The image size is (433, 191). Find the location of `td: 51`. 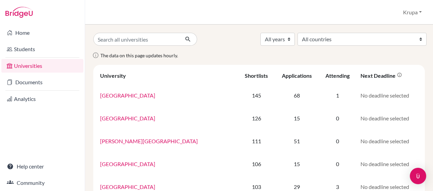

td: 51 is located at coordinates (297, 141).